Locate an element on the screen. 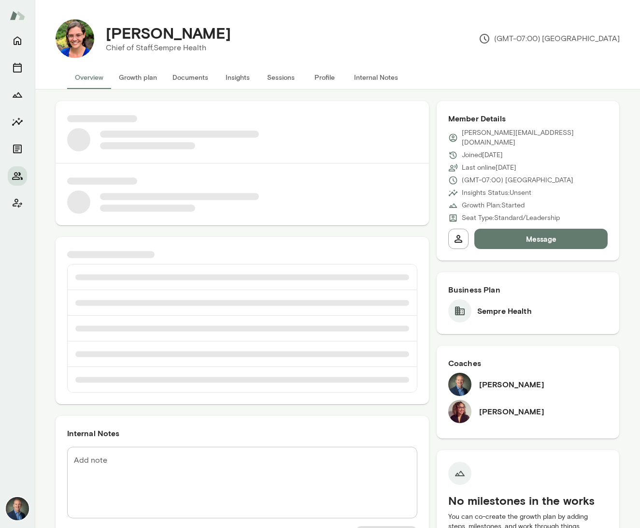 This screenshot has height=528, width=640. button: Growth Plan is located at coordinates (17, 95).